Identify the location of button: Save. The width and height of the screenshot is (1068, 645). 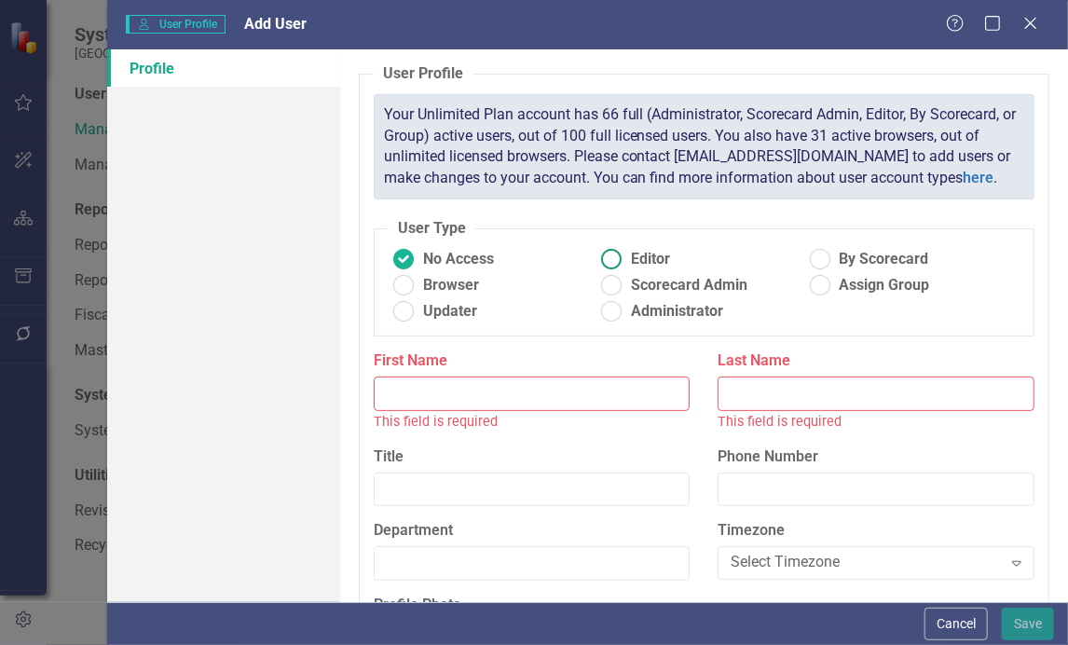
(1028, 623).